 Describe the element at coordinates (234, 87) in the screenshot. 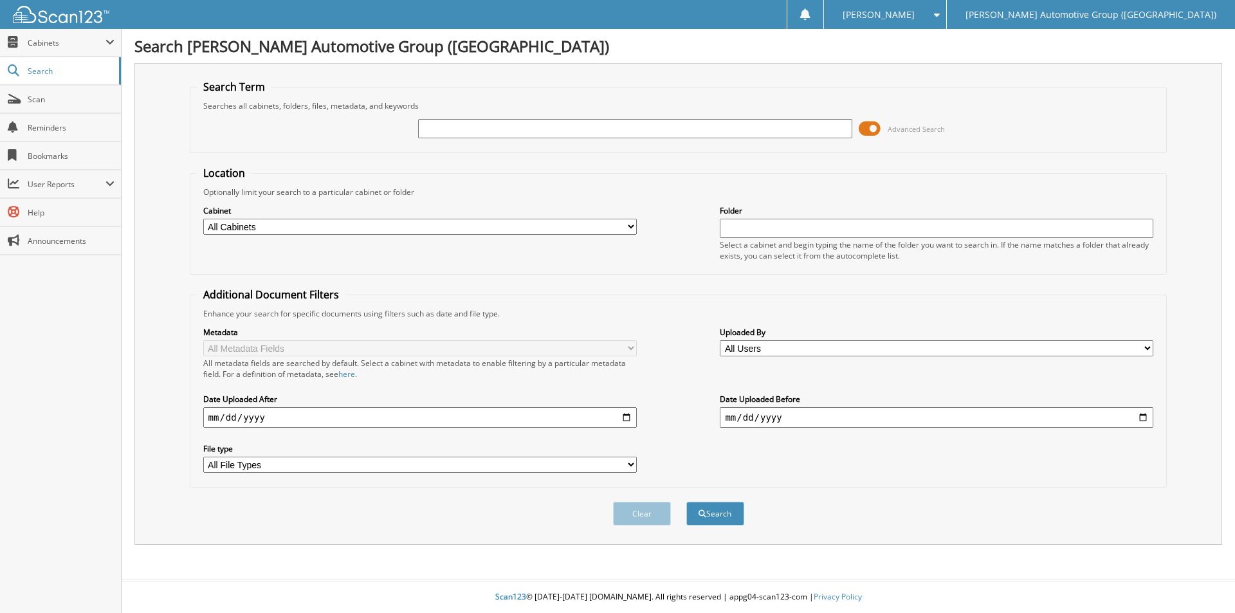

I see `legend: Search Term` at that location.